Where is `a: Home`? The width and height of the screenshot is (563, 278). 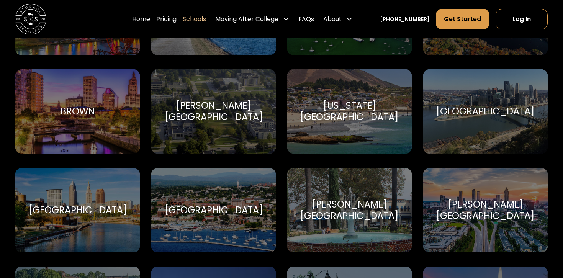
a: Home is located at coordinates (141, 19).